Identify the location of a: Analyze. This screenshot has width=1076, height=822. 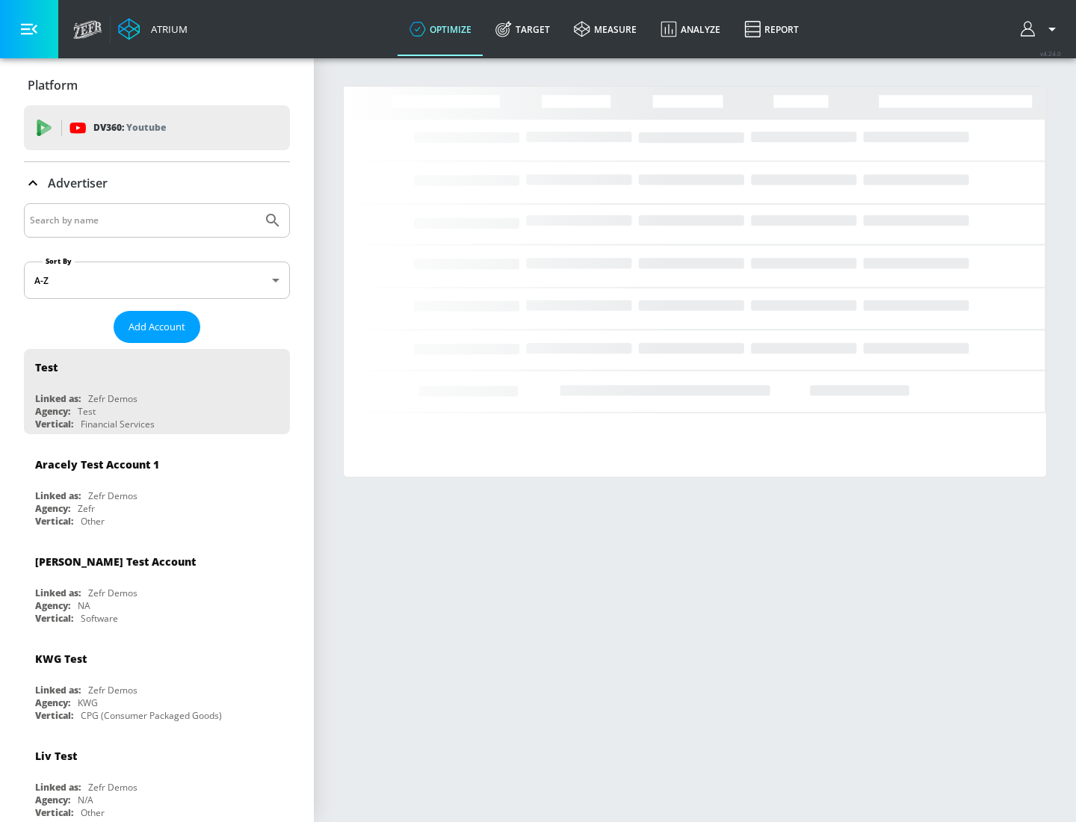
(691, 29).